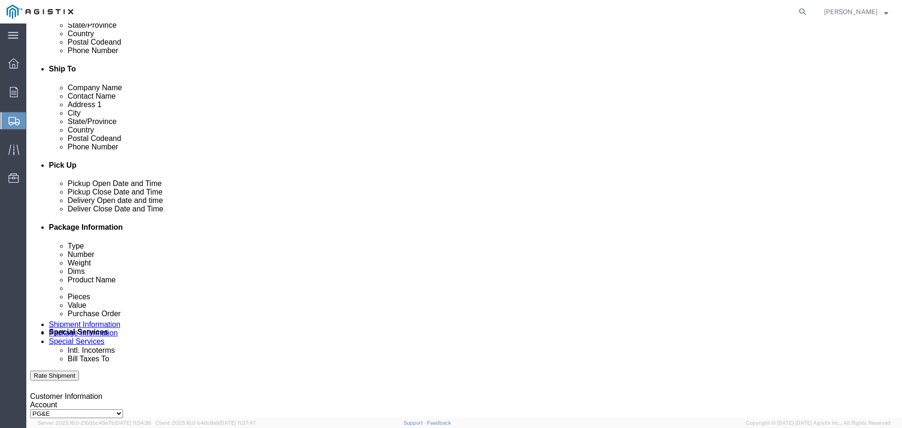 The image size is (902, 428). Describe the element at coordinates (206, 423) in the screenshot. I see `span: Client: 2025.16.0-b4dc8a9` at that location.